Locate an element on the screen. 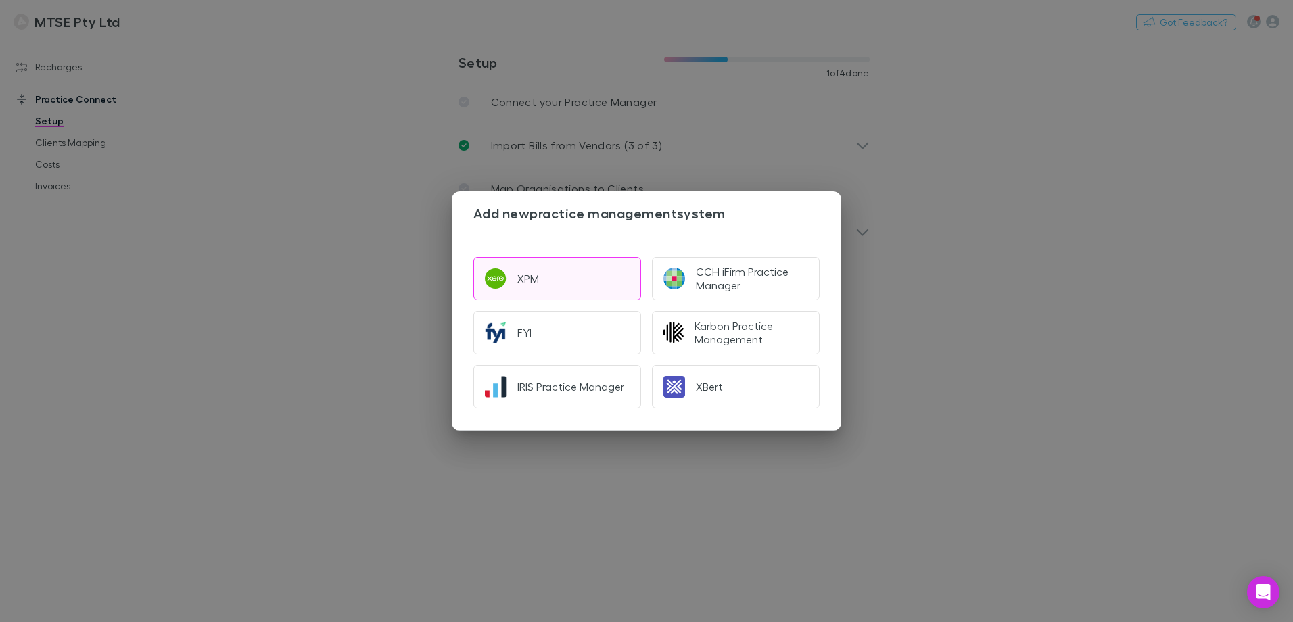 The image size is (1293, 622). button: XPM is located at coordinates (557, 279).